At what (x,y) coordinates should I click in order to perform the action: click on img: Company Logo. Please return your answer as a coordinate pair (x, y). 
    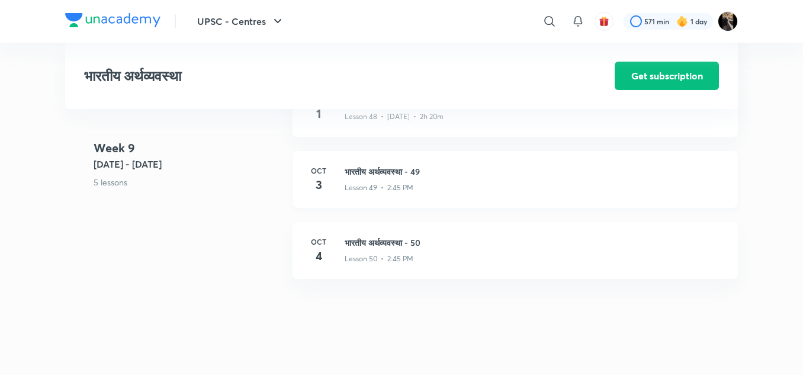
    Looking at the image, I should click on (113, 20).